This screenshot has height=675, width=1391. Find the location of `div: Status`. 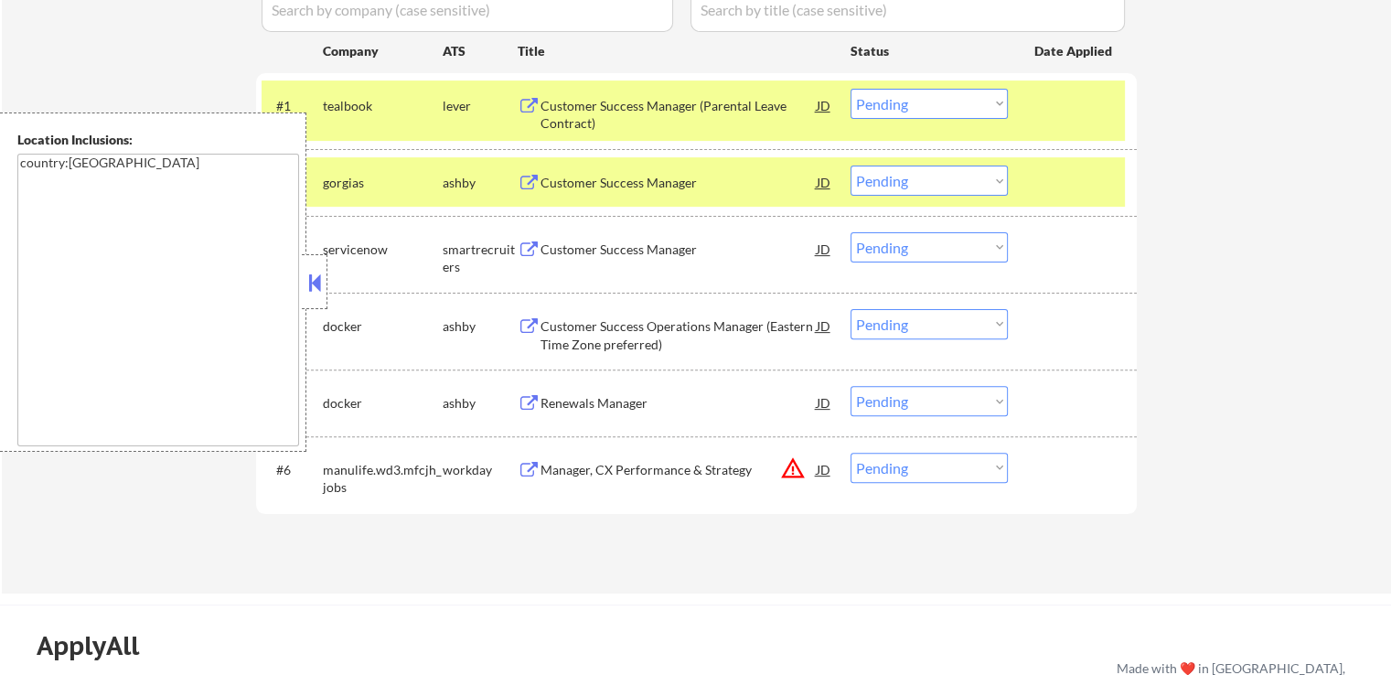

div: Status is located at coordinates (929, 50).